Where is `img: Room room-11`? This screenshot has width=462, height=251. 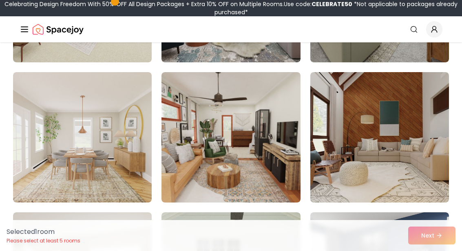 img: Room room-11 is located at coordinates (231, 138).